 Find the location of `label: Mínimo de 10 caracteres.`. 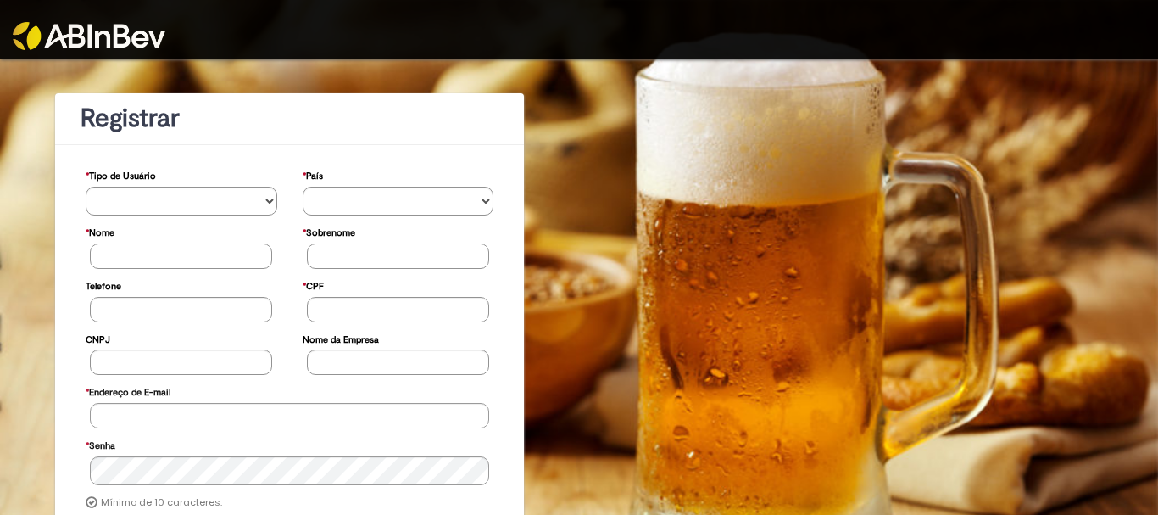

label: Mínimo de 10 caracteres. is located at coordinates (161, 503).